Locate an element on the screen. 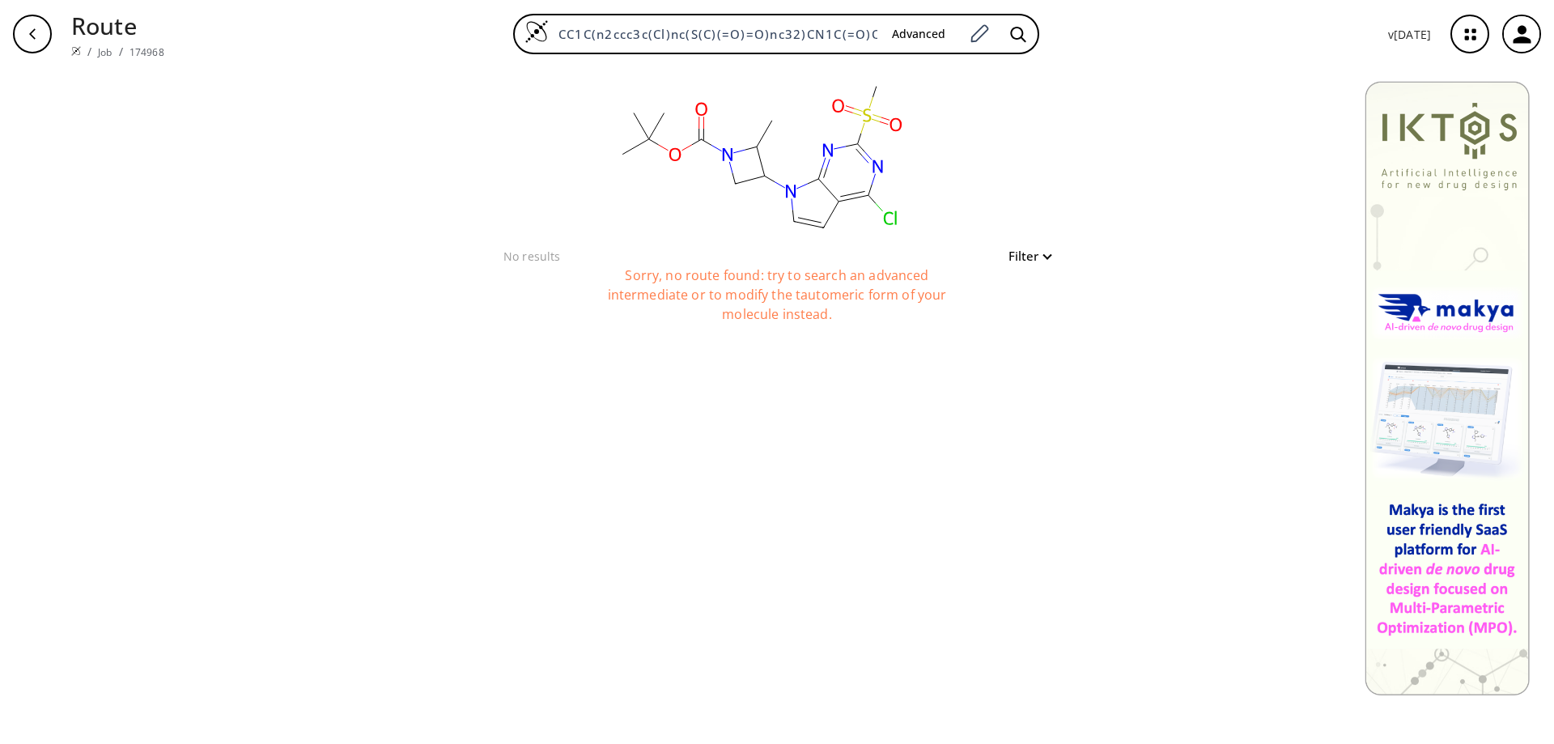 The height and width of the screenshot is (744, 1554). img: Banner is located at coordinates (1447, 388).